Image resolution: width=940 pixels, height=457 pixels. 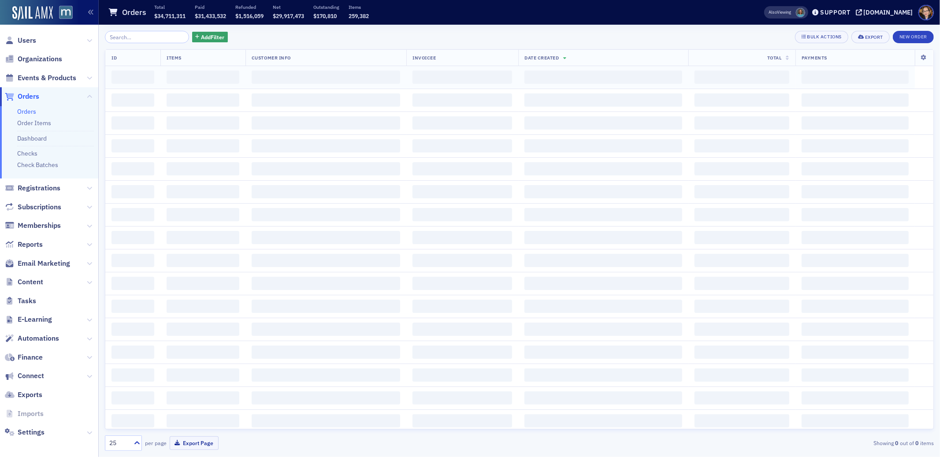 What do you see at coordinates (23, 395) in the screenshot?
I see `a: Exports` at bounding box center [23, 395].